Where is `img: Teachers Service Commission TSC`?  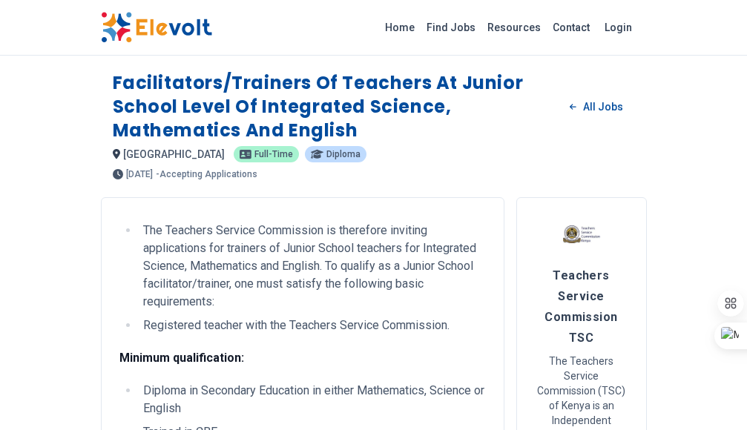 img: Teachers Service Commission TSC is located at coordinates (581, 234).